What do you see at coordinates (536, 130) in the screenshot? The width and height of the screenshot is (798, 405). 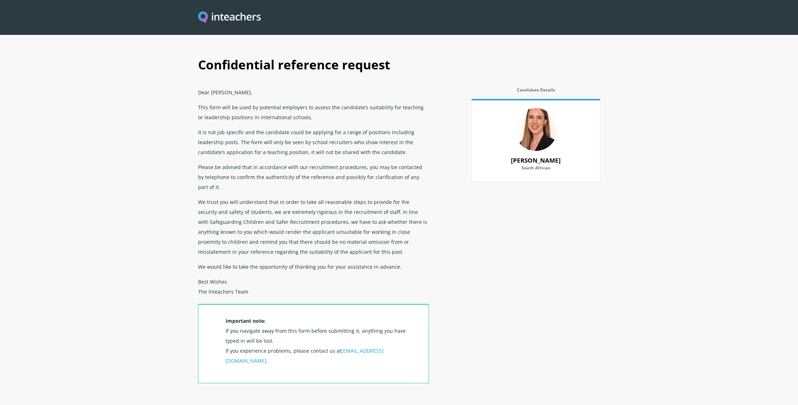 I see `img: 79916` at bounding box center [536, 130].